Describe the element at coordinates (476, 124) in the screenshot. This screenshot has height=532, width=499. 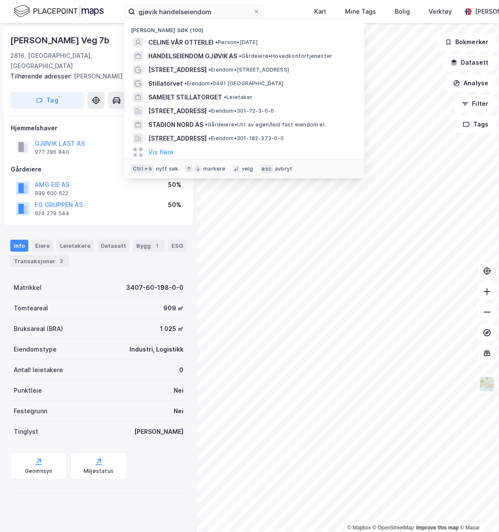
I see `button: Tags` at that location.